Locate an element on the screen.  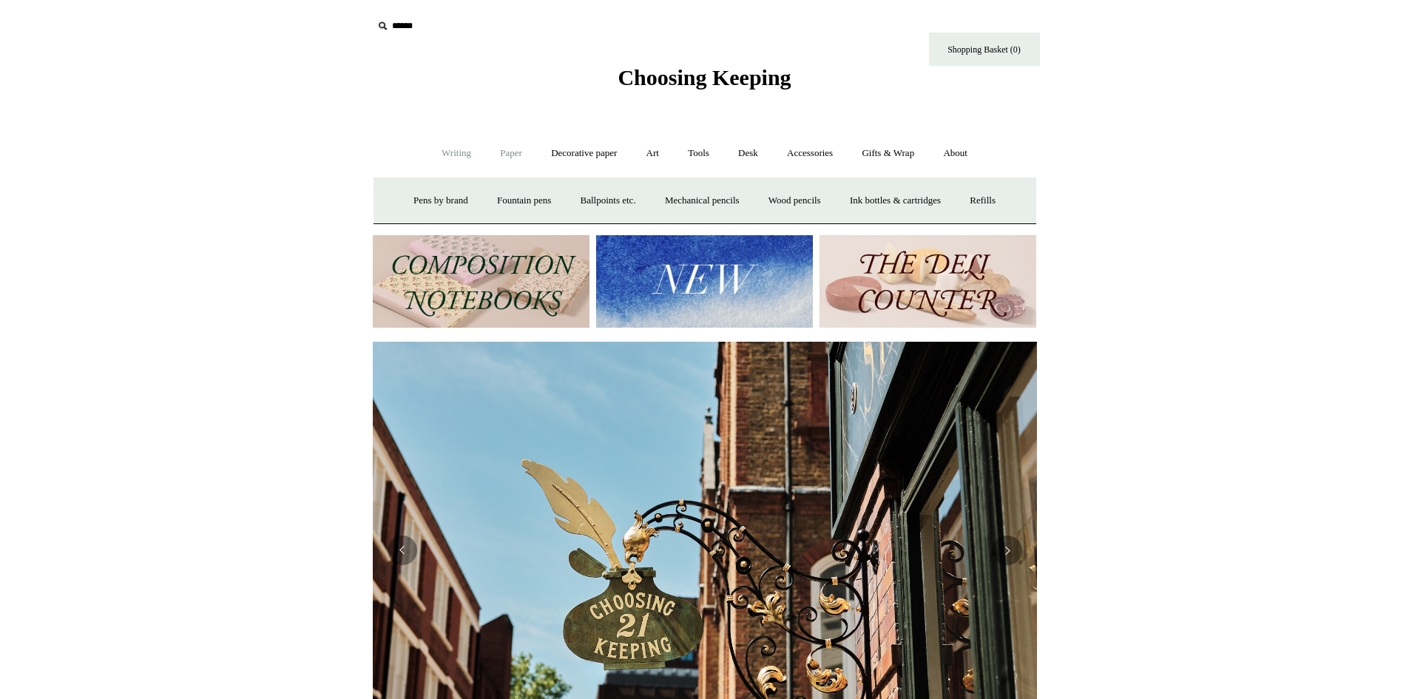
a: Mechanical pencils is located at coordinates (702, 201).